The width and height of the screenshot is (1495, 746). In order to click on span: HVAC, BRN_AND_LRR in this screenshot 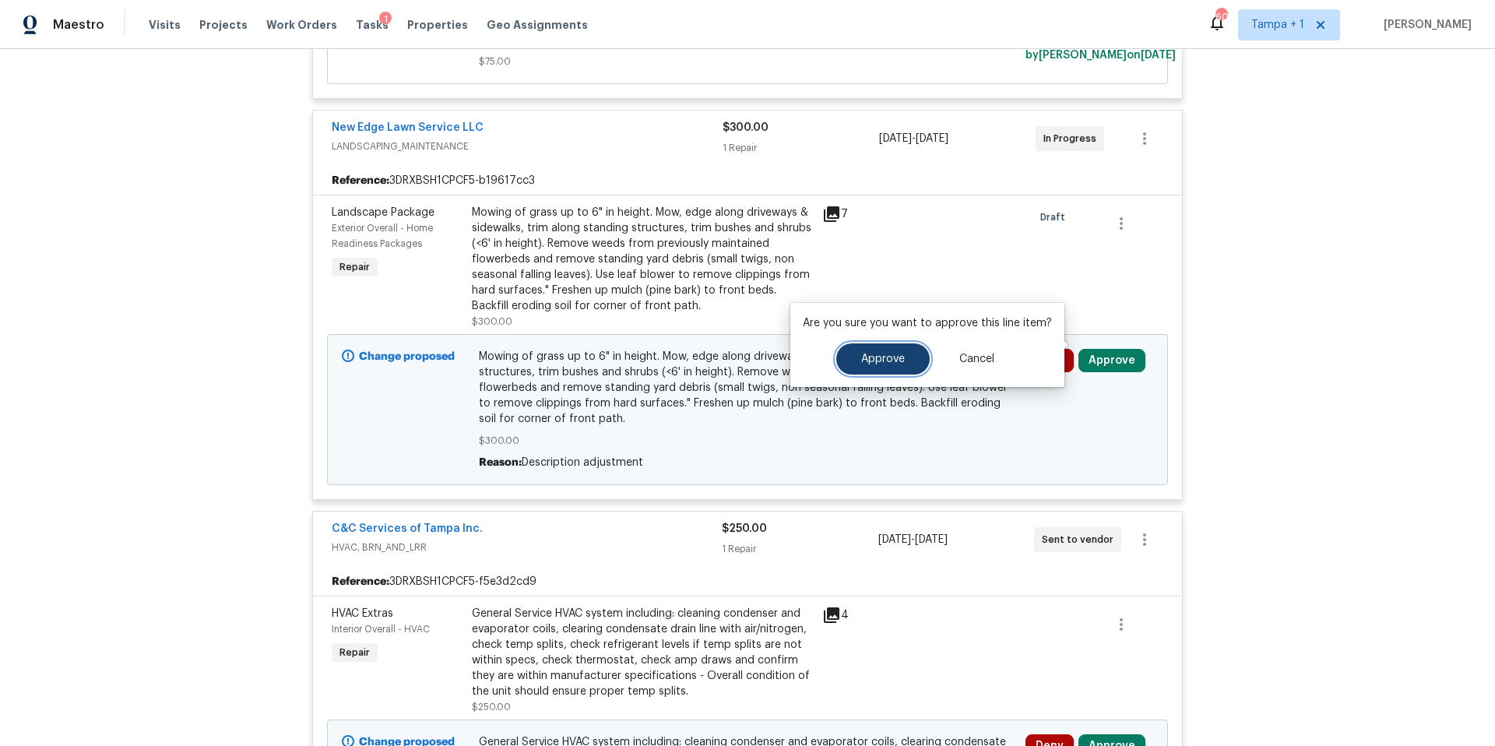, I will do `click(526, 547)`.